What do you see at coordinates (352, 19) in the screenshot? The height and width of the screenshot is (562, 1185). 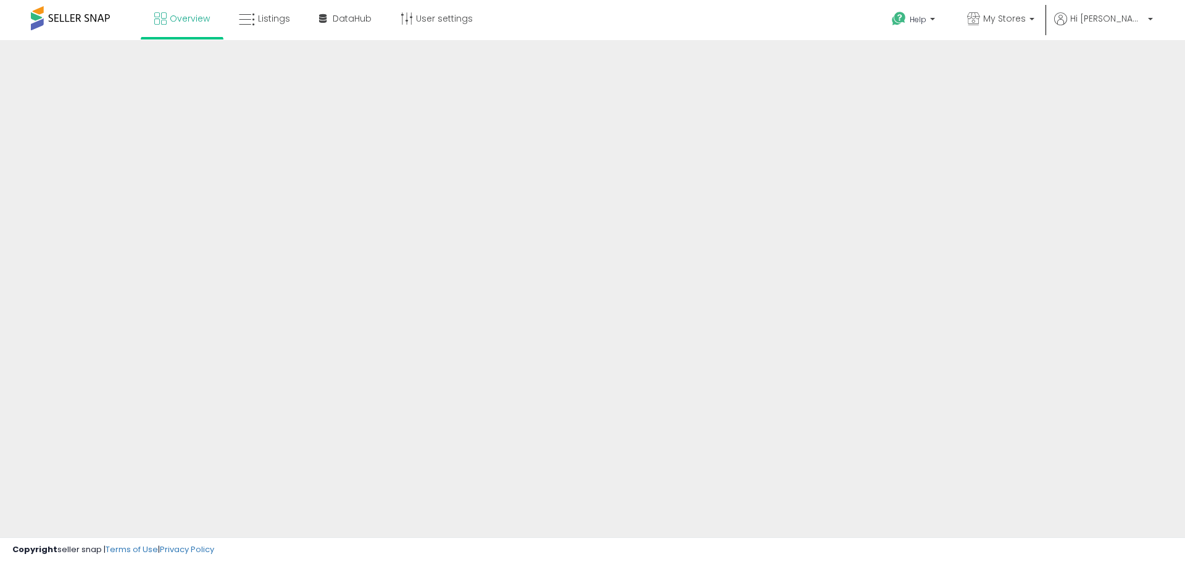 I see `span: DataHub` at bounding box center [352, 19].